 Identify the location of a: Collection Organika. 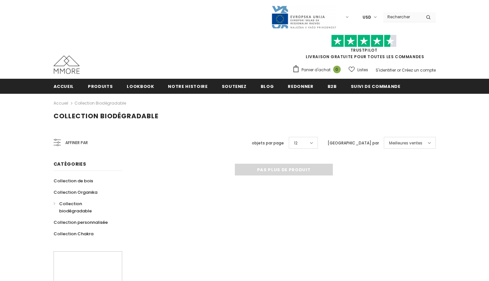
(76, 192).